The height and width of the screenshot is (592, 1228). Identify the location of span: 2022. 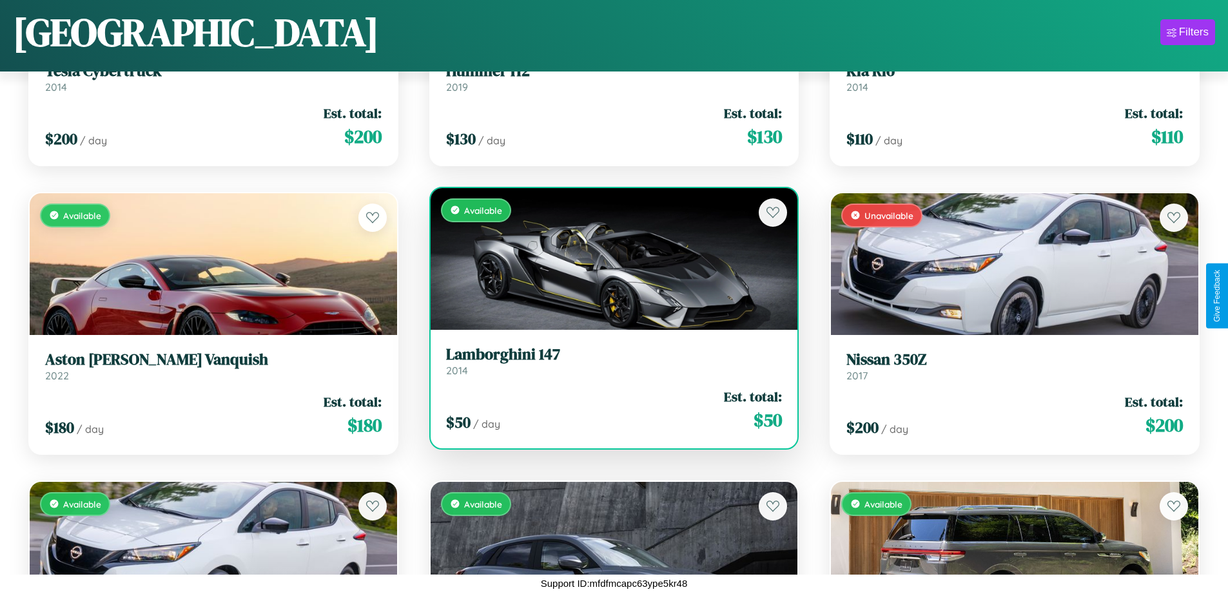
(57, 376).